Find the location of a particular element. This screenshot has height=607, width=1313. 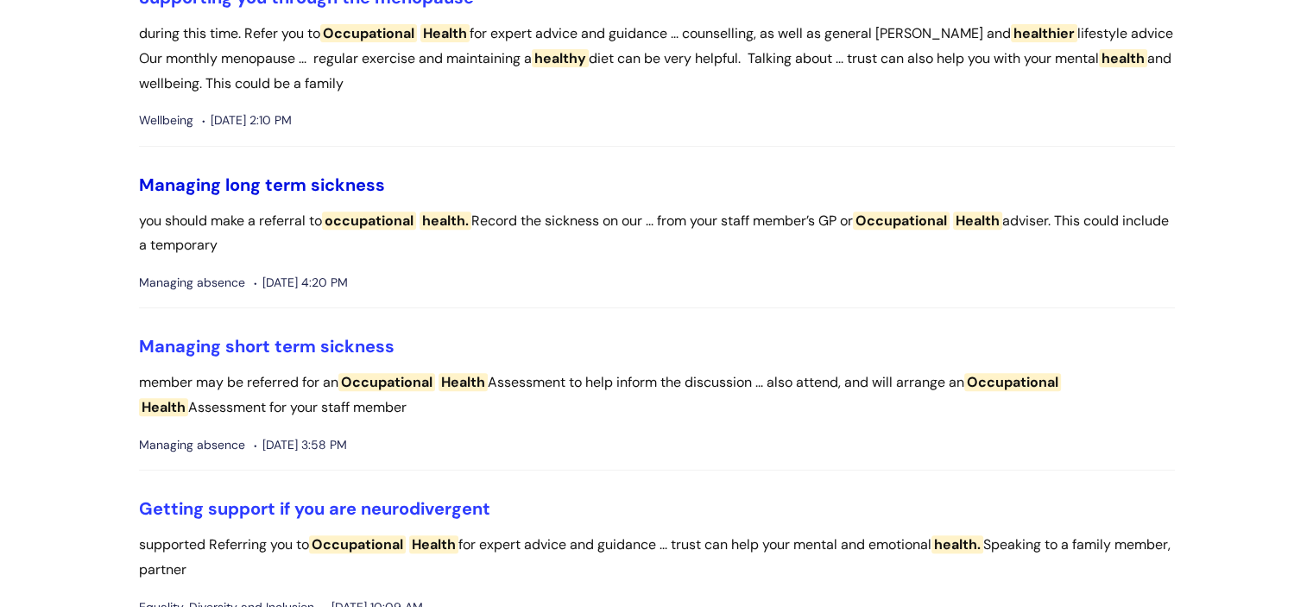

span: healthy is located at coordinates (560, 58).